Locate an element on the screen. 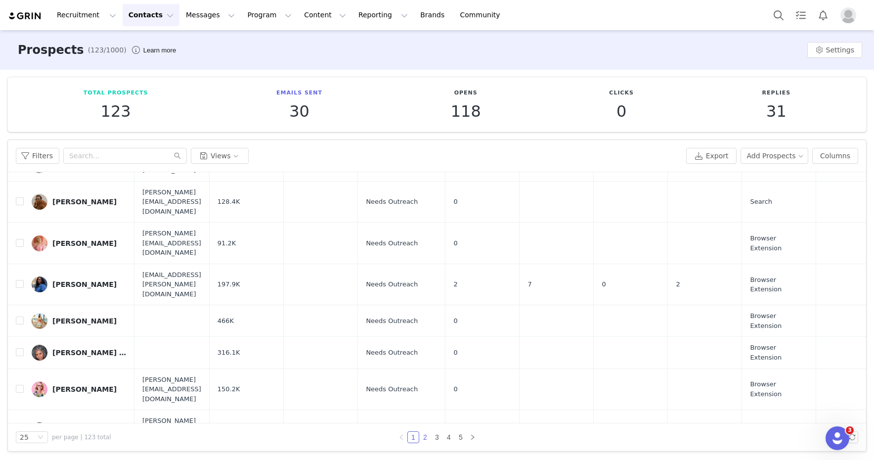 This screenshot has height=460, width=874. li: 2 is located at coordinates (425, 437).